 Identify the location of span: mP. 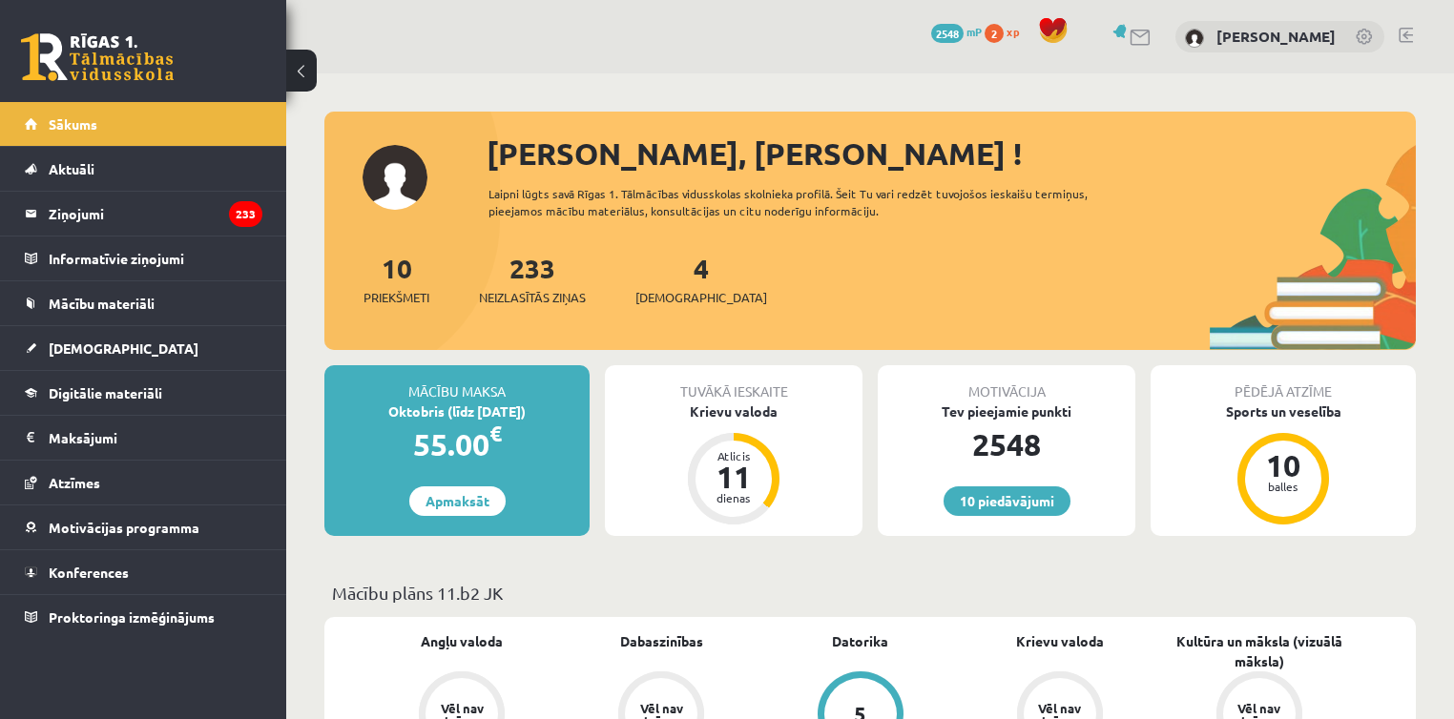
(974, 31).